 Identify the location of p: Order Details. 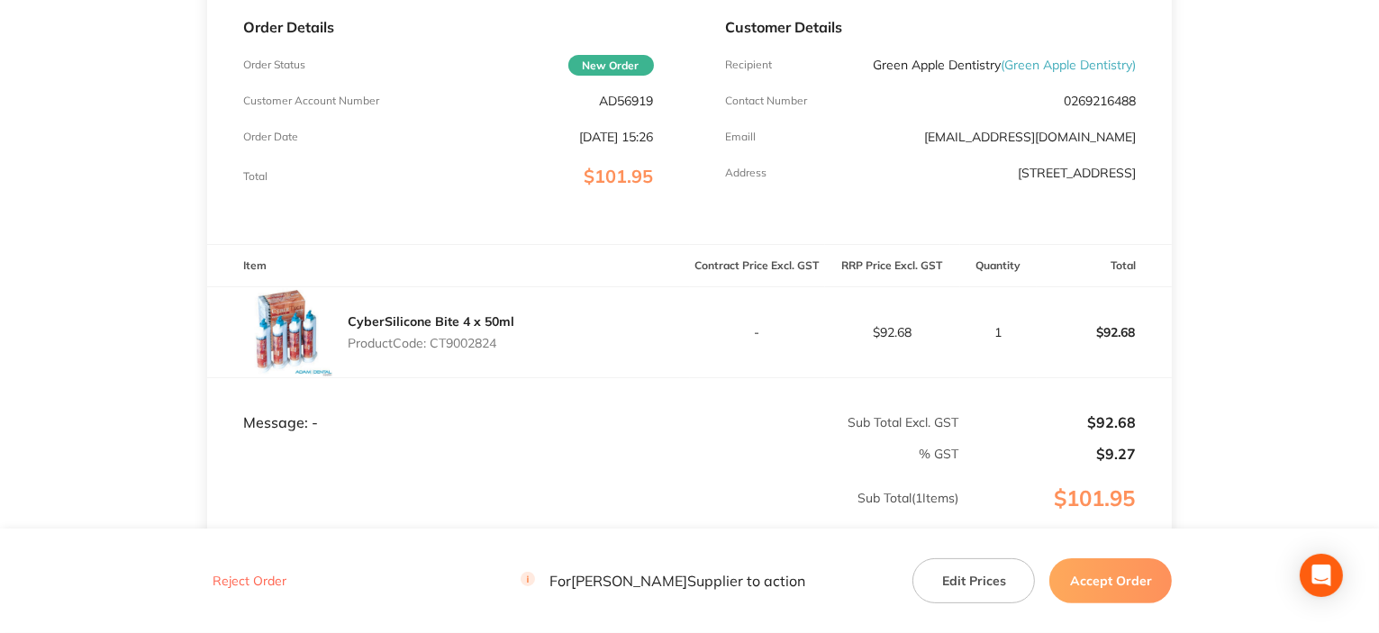
(449, 27).